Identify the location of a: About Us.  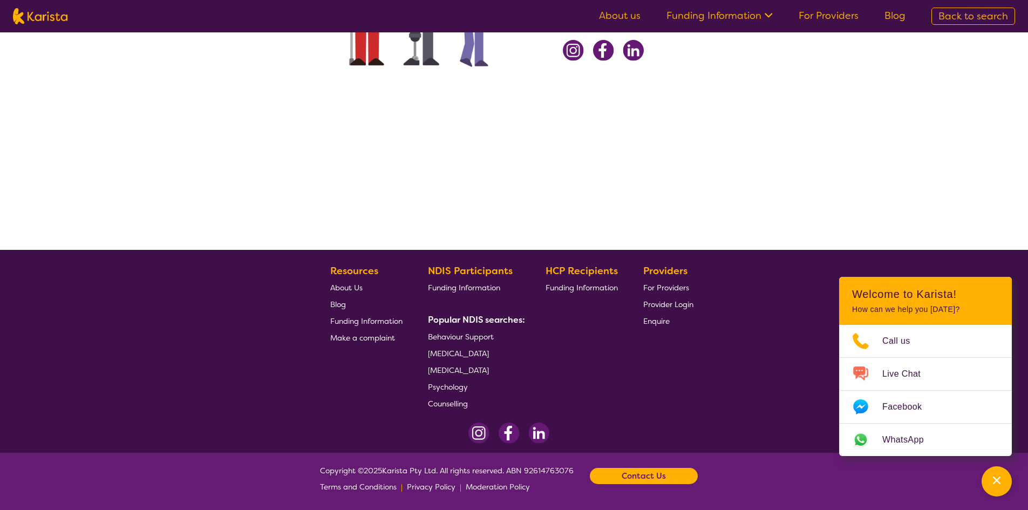
(367, 287).